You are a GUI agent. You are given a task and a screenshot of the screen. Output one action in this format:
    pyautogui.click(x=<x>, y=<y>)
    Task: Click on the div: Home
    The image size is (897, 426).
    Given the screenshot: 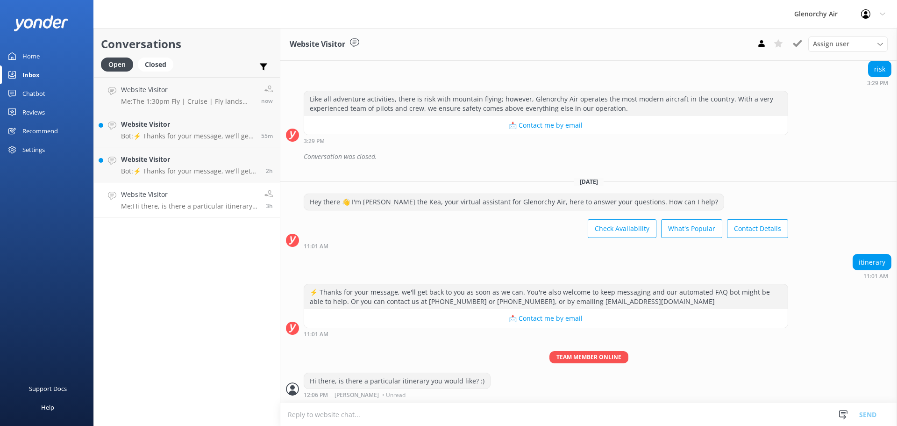 What is the action you would take?
    pyautogui.click(x=31, y=56)
    